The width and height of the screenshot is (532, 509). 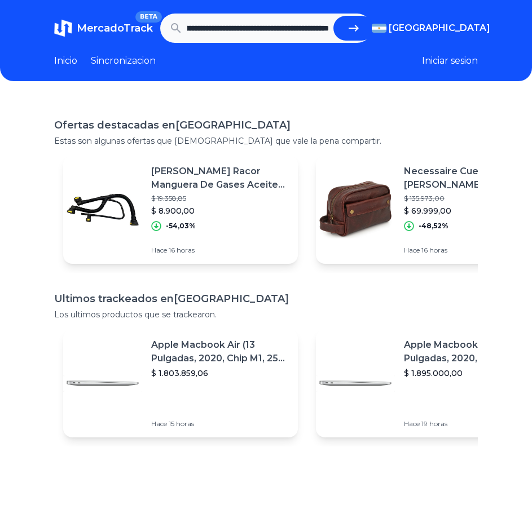 I want to click on p: -48,52%, so click(x=433, y=226).